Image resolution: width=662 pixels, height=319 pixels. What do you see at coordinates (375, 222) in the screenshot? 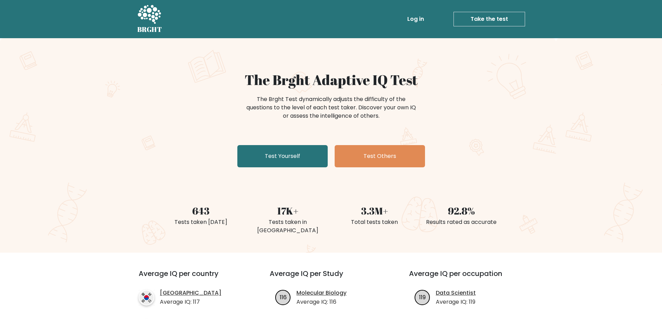
I see `div: Total tests taken` at bounding box center [375, 222].